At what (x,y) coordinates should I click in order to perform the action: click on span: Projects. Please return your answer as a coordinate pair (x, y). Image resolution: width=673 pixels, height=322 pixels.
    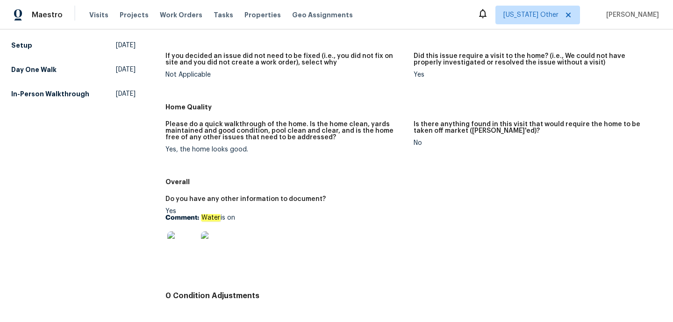
    Looking at the image, I should click on (134, 15).